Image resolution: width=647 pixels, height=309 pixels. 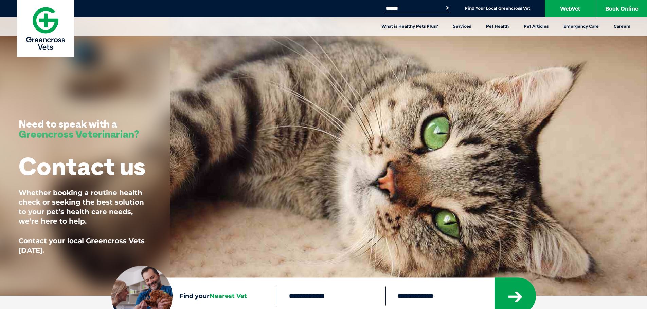 What do you see at coordinates (85, 207) in the screenshot?
I see `p: Whether booking a routine health check or seeking the best solution to your pet’s health care nee...` at bounding box center [85, 207].